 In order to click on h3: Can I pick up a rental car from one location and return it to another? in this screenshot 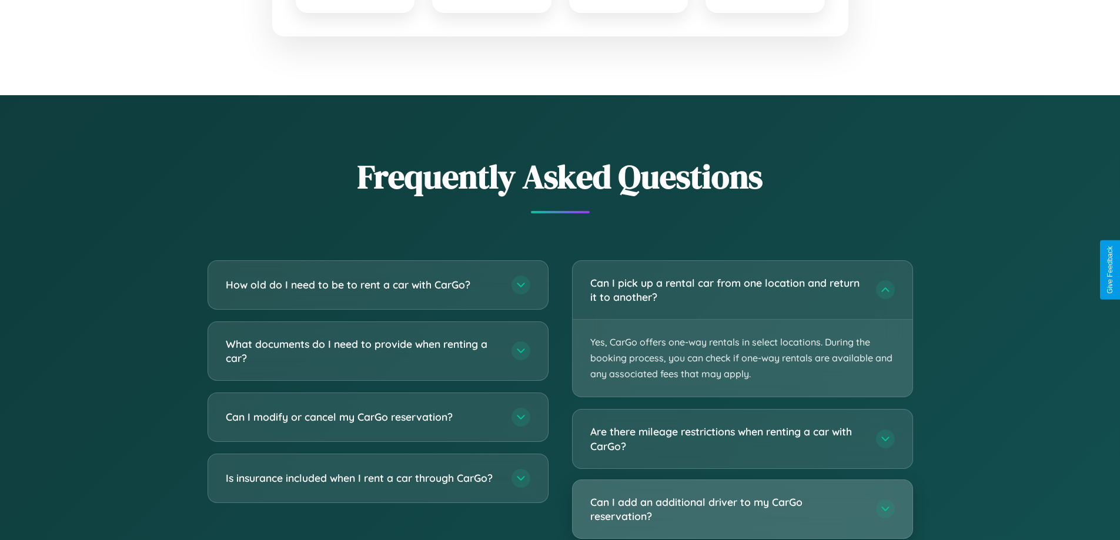, I will do `click(727, 290)`.